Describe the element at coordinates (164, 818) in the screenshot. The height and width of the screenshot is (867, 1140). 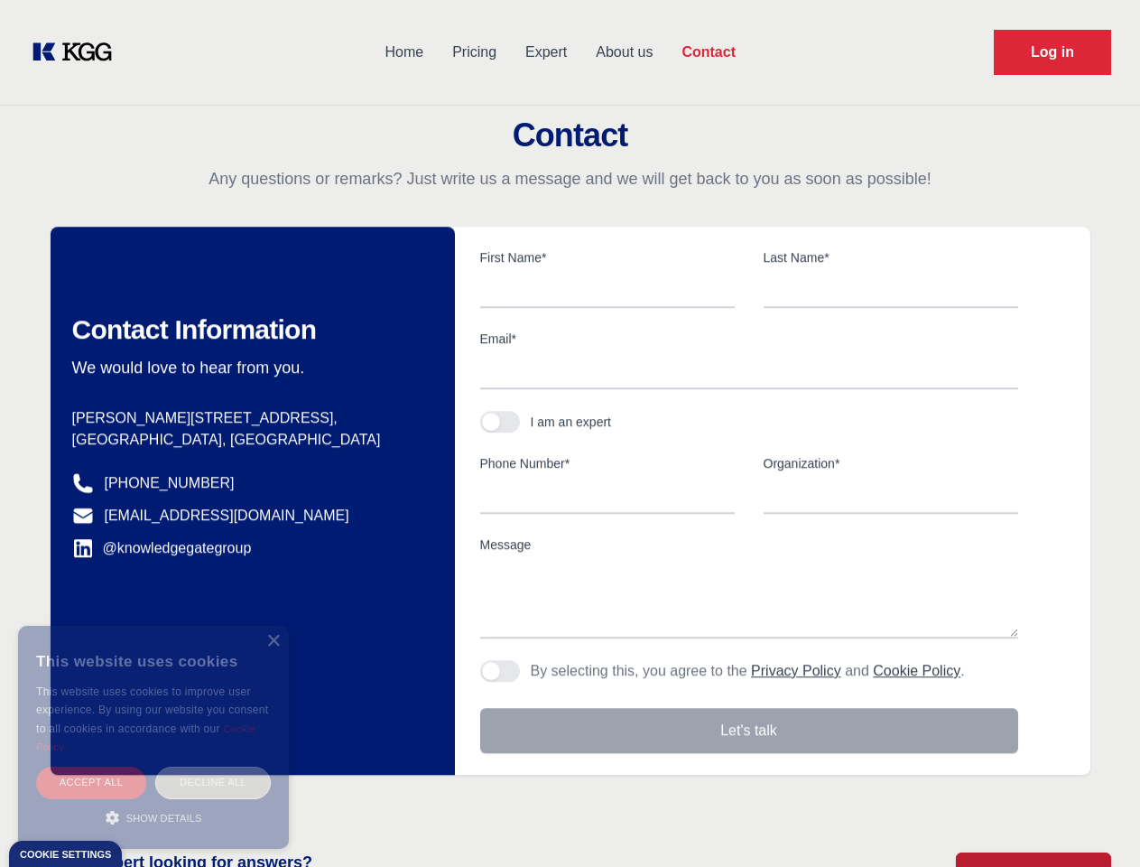
I see `span: Show details` at that location.